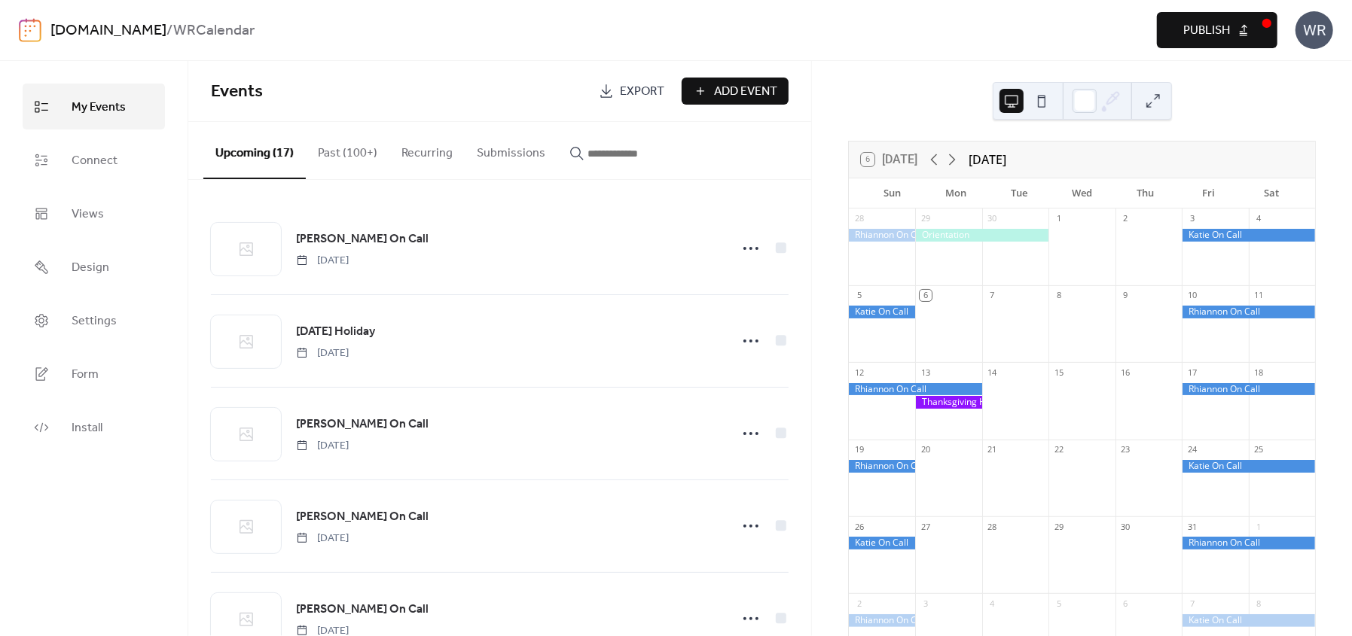  Describe the element at coordinates (642, 92) in the screenshot. I see `span: Export` at that location.